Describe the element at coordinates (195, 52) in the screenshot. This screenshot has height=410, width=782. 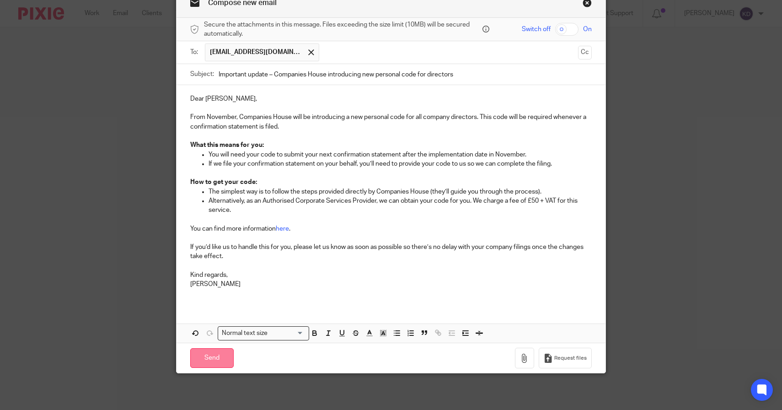
I see `label: To:` at that location.